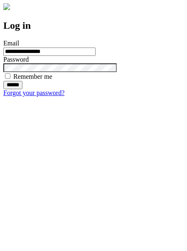 The width and height of the screenshot is (187, 251). Describe the element at coordinates (16, 59) in the screenshot. I see `label: Password` at that location.